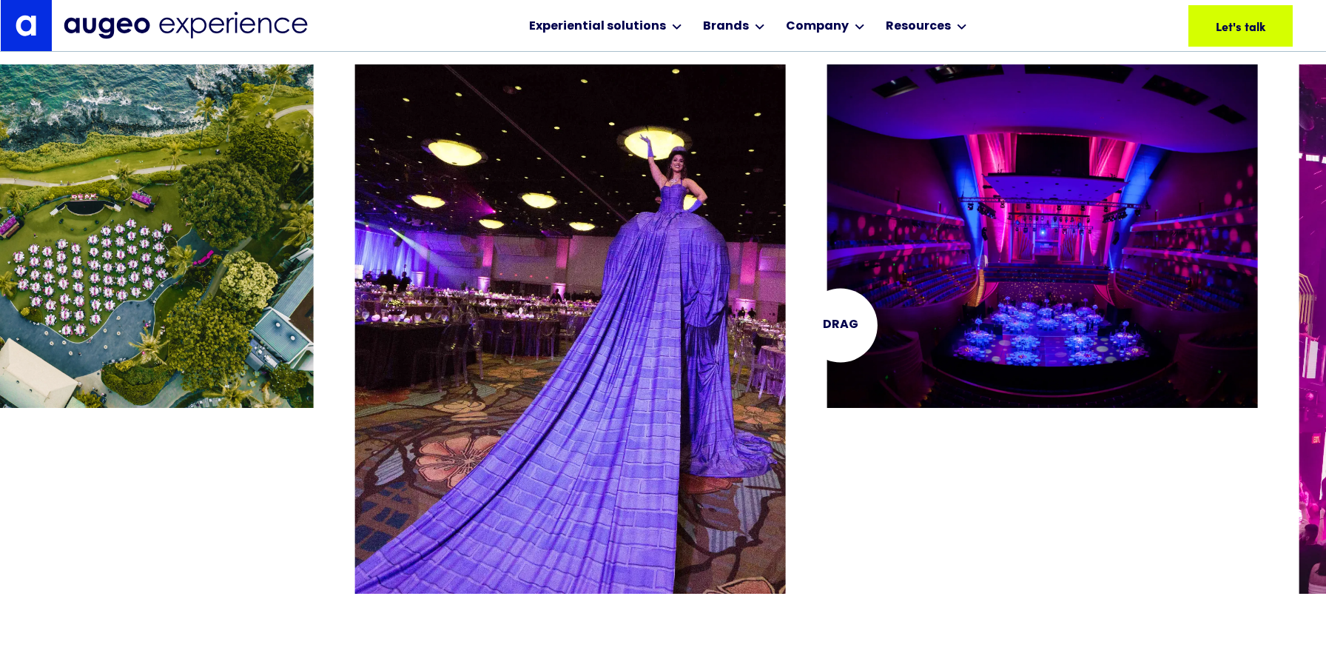 The width and height of the screenshot is (1326, 656). What do you see at coordinates (1042, 329) in the screenshot?
I see `div: 4 / 26` at bounding box center [1042, 329].